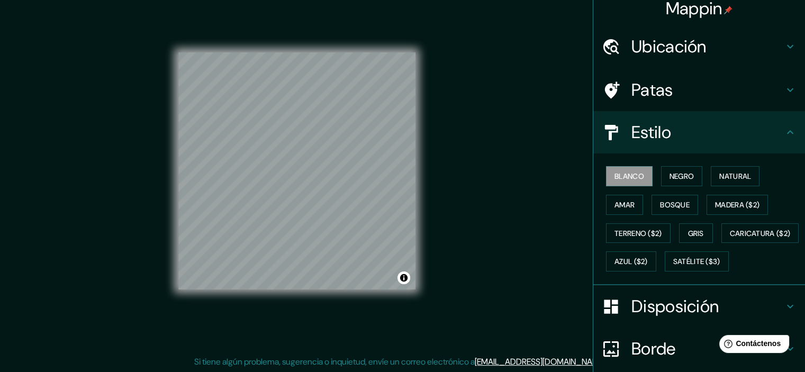 The height and width of the screenshot is (372, 805). What do you see at coordinates (297, 171) in the screenshot?
I see `canvas: Mapa` at bounding box center [297, 171].